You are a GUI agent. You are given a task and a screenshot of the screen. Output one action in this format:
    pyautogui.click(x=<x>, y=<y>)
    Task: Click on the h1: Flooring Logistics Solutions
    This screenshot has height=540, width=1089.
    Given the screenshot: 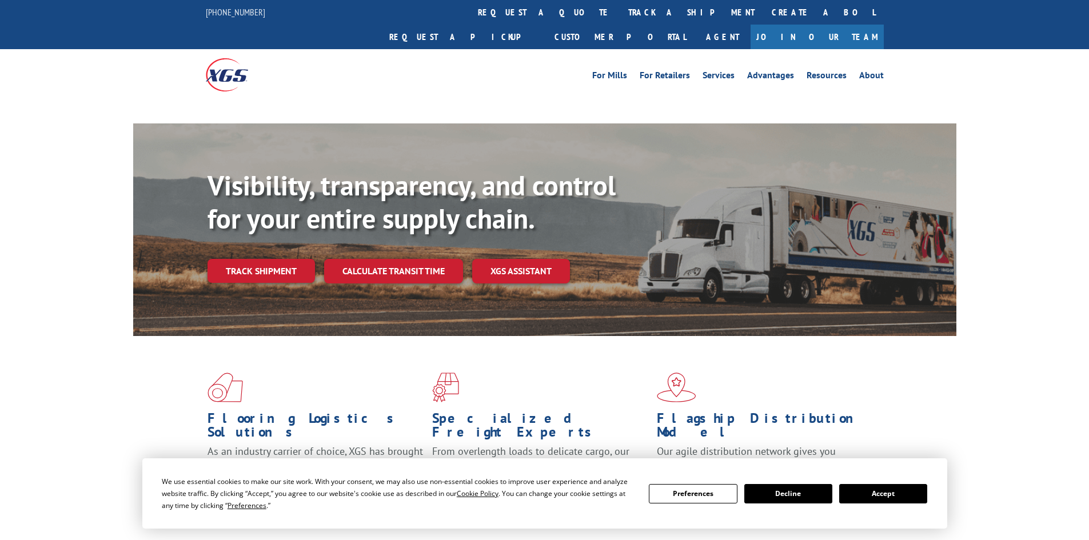 What is the action you would take?
    pyautogui.click(x=316, y=428)
    